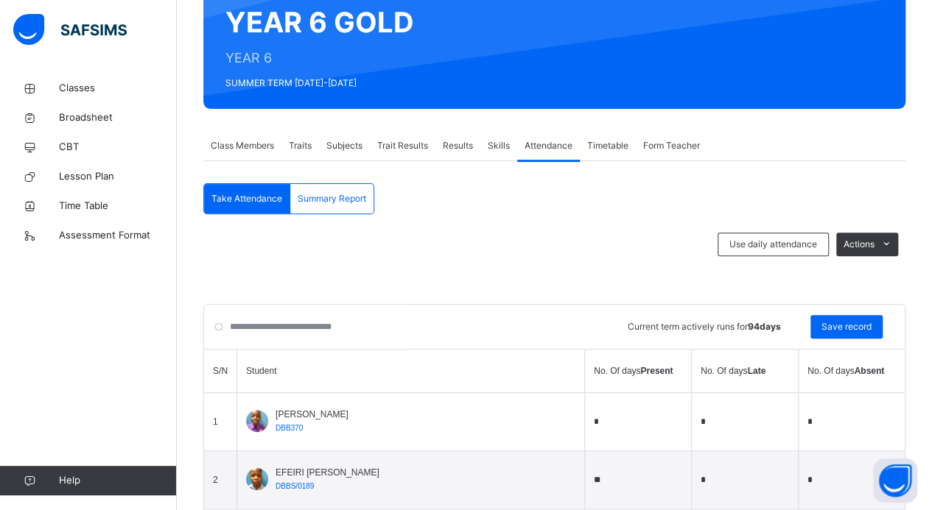 This screenshot has height=510, width=932. Describe the element at coordinates (295, 486) in the screenshot. I see `span: DBBS/0189` at that location.